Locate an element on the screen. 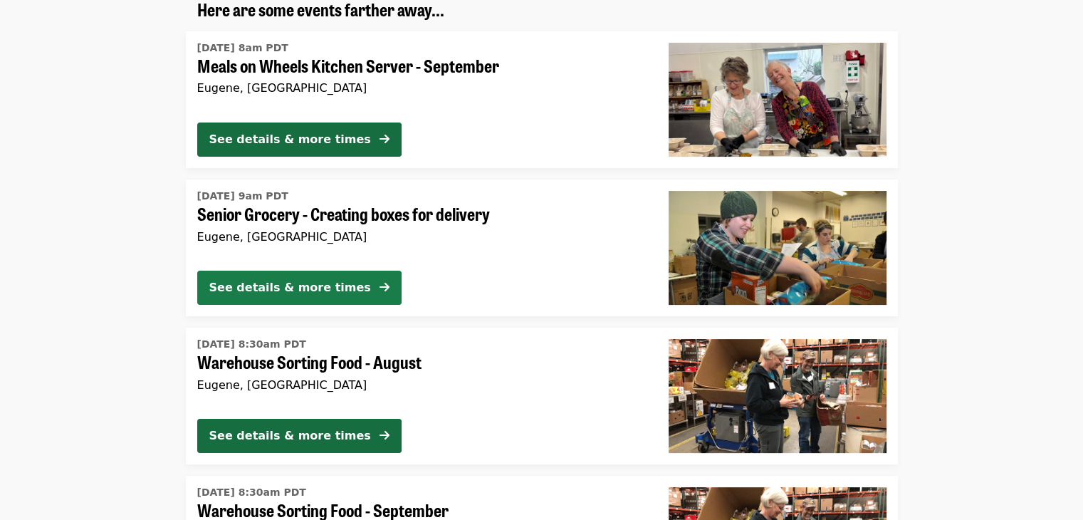 The height and width of the screenshot is (520, 1083). span: Meals on Wheels Kitchen Server - September is located at coordinates (422, 66).